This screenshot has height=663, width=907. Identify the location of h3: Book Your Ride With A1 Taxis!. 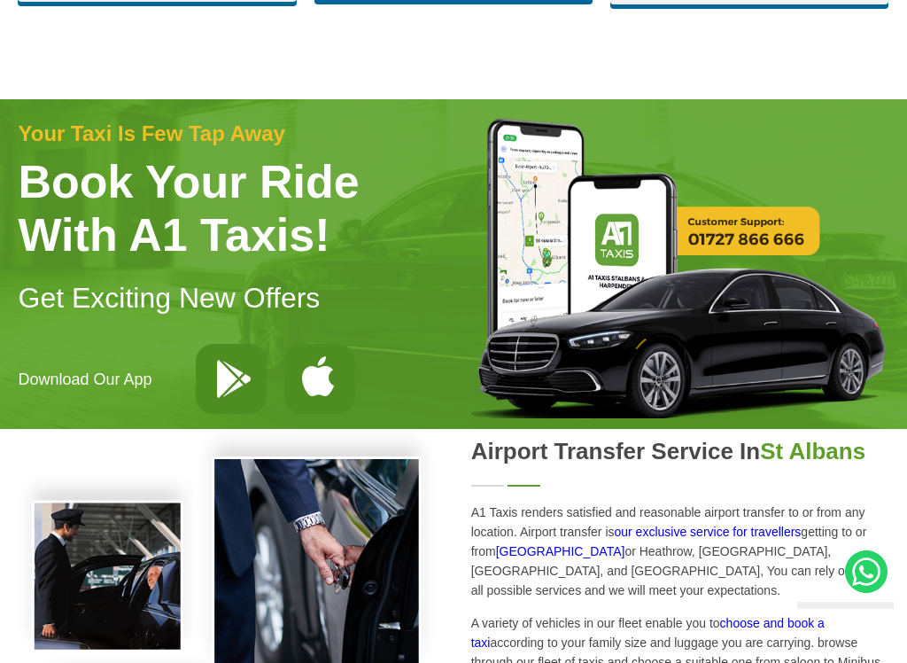
(228, 208).